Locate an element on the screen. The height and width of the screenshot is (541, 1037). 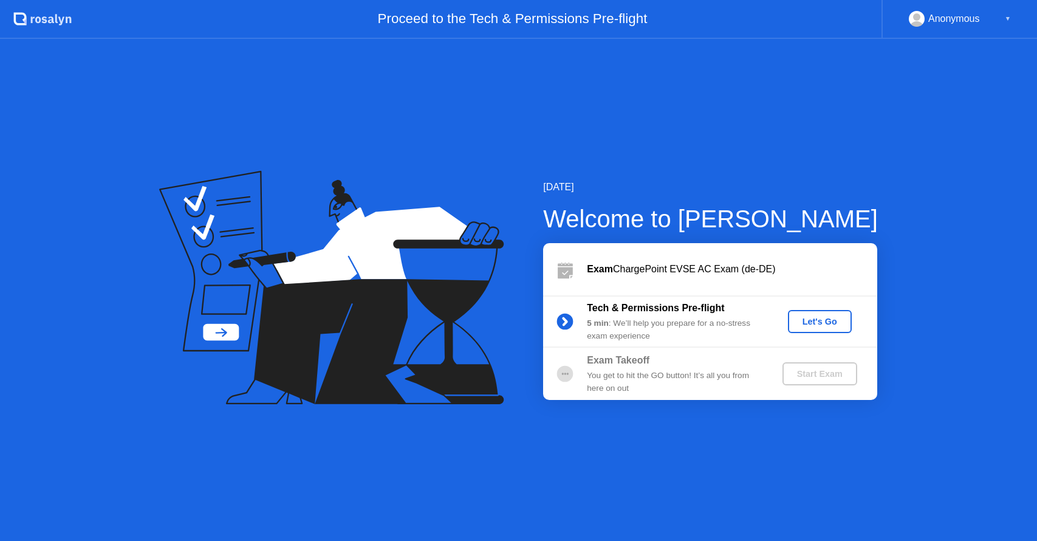
button: Start Exam is located at coordinates (819, 374).